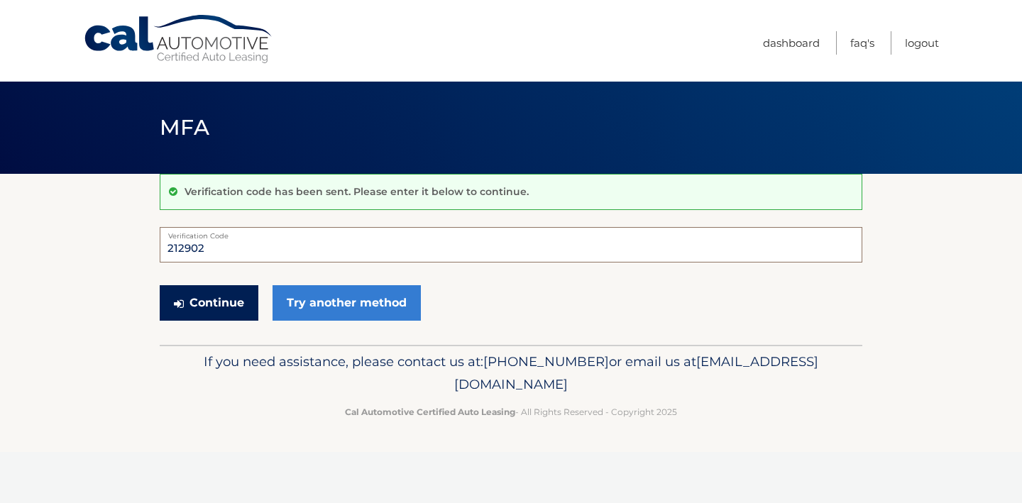 This screenshot has height=503, width=1022. Describe the element at coordinates (511, 373) in the screenshot. I see `p: If you need assistance, please contact us at: or email us at` at that location.